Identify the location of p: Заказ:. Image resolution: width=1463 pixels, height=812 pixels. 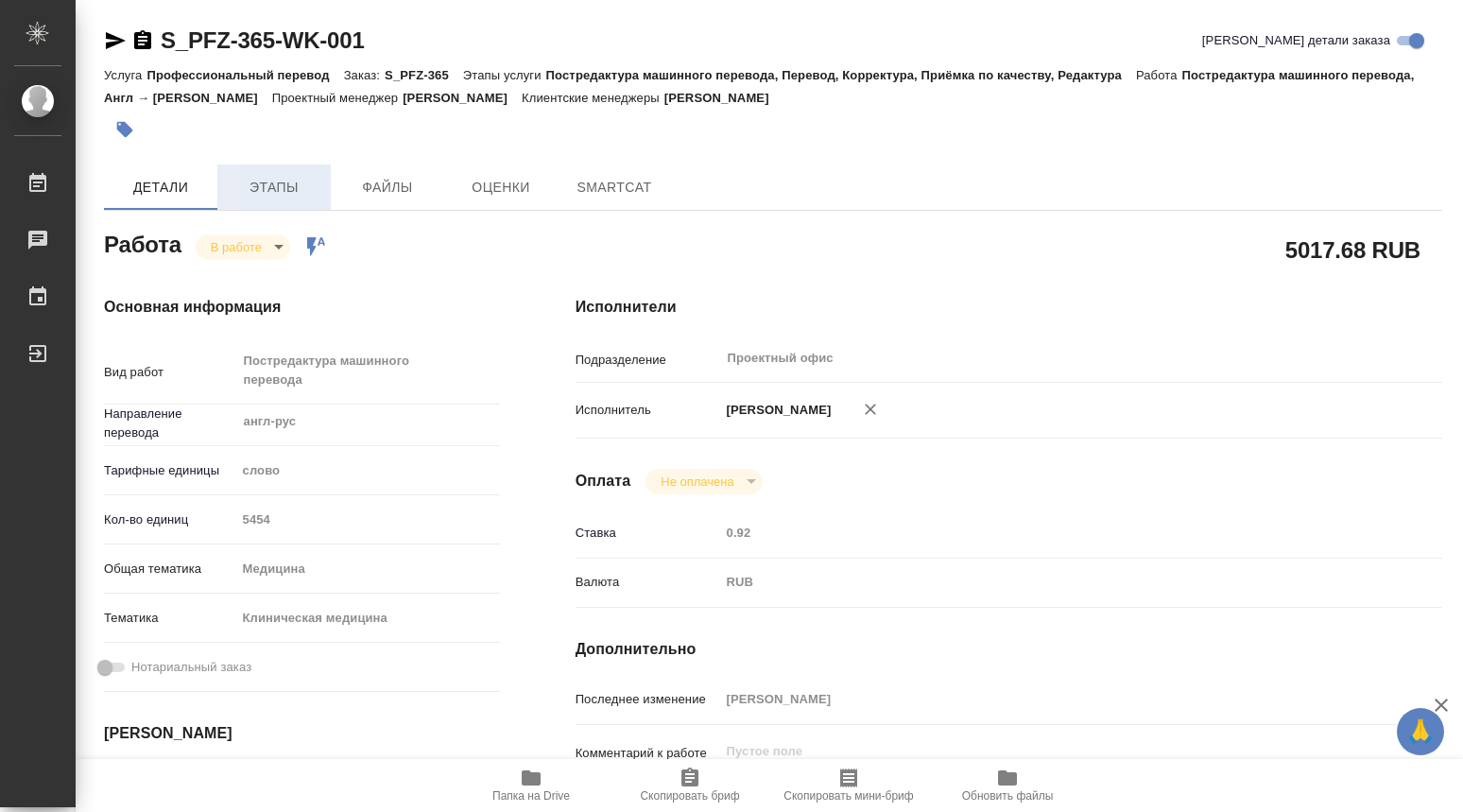
(364, 74).